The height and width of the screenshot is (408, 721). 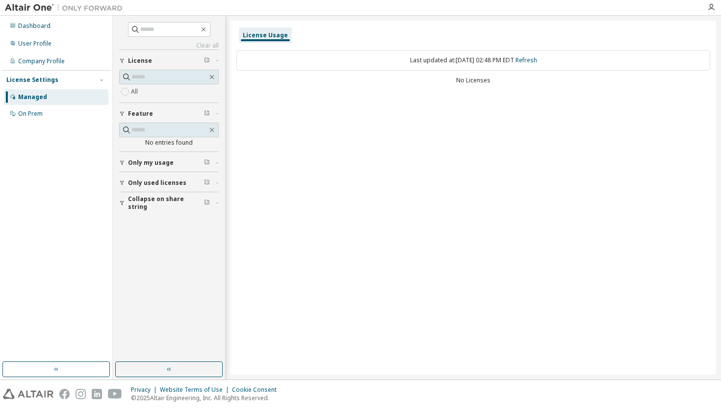 I want to click on img: linkedin.svg, so click(x=97, y=394).